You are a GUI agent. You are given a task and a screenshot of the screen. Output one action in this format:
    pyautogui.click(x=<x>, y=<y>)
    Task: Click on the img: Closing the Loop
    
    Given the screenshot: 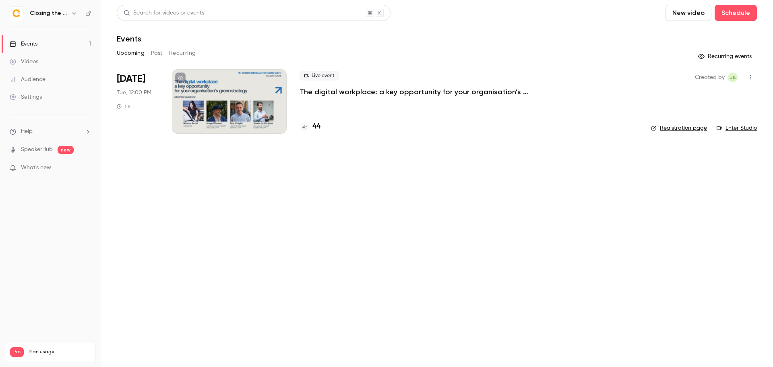 What is the action you would take?
    pyautogui.click(x=17, y=13)
    